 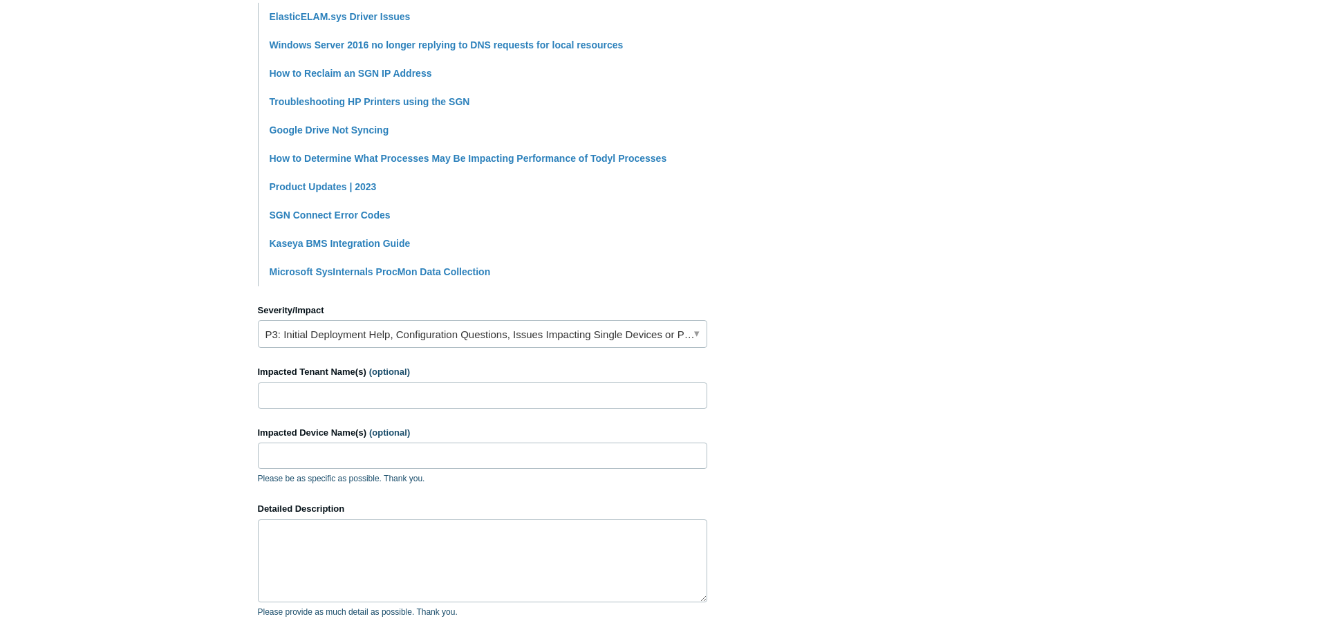 I want to click on label: Detailed Description, so click(x=483, y=509).